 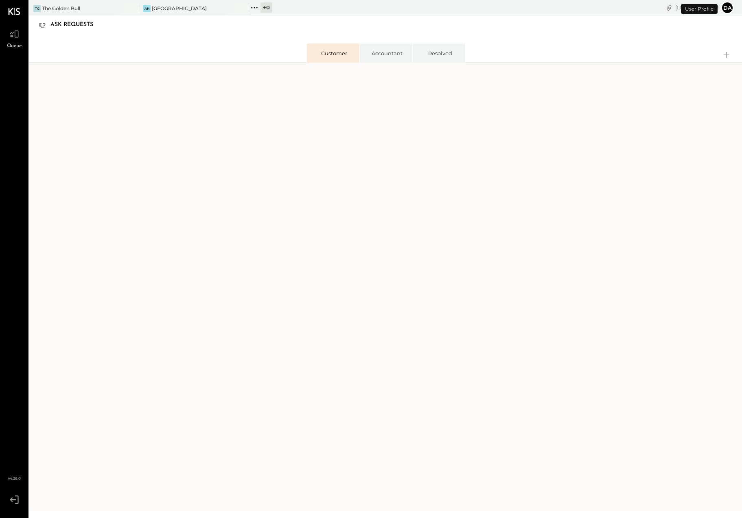 I want to click on div: AH, so click(x=147, y=9).